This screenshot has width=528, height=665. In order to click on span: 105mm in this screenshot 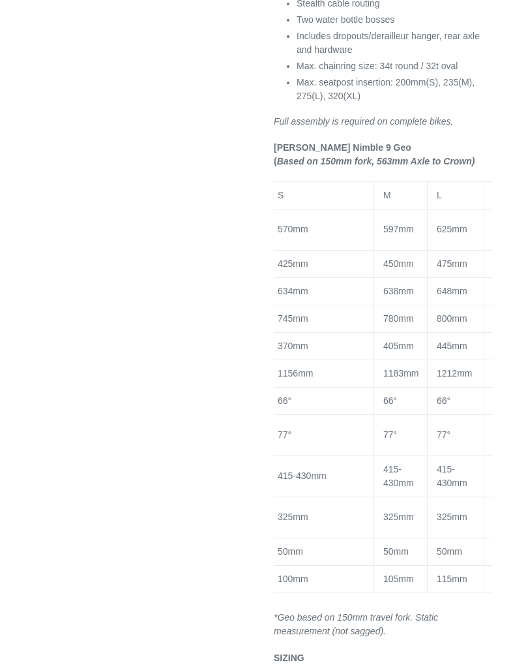, I will do `click(399, 579)`.